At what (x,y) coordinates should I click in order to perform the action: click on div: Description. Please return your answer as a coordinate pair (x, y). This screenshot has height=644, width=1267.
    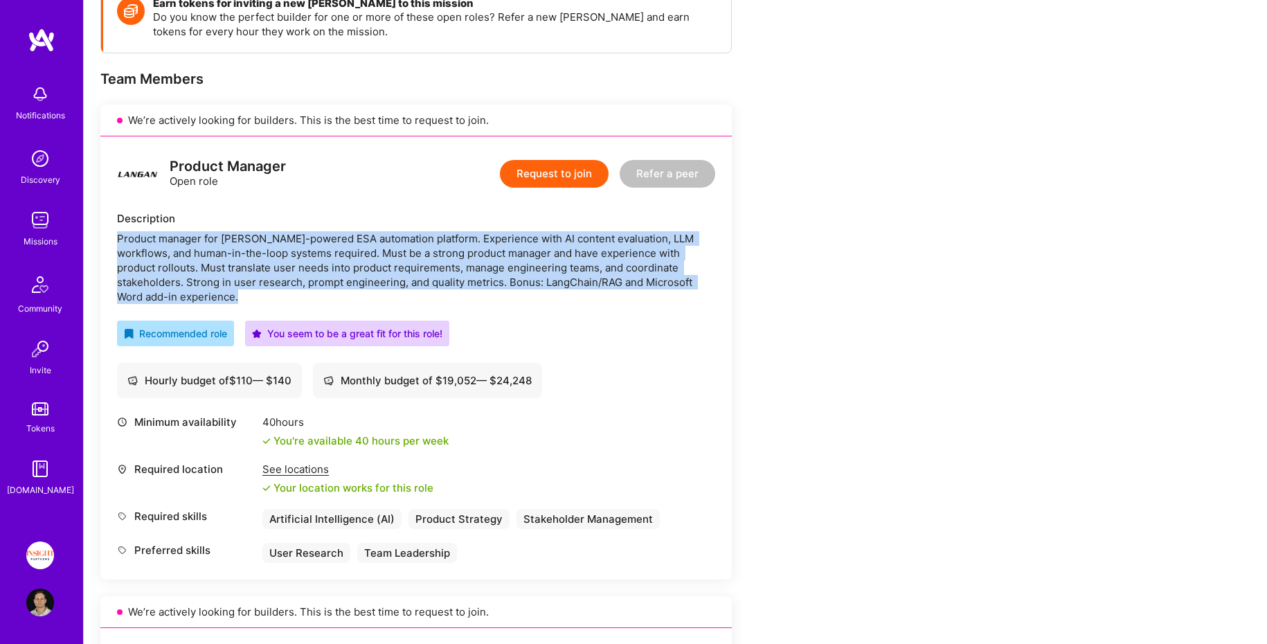
    Looking at the image, I should click on (416, 218).